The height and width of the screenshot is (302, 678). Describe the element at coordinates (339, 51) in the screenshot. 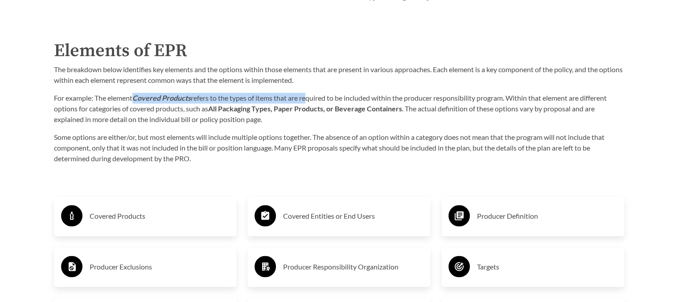

I see `h2: Elements of EPR` at that location.